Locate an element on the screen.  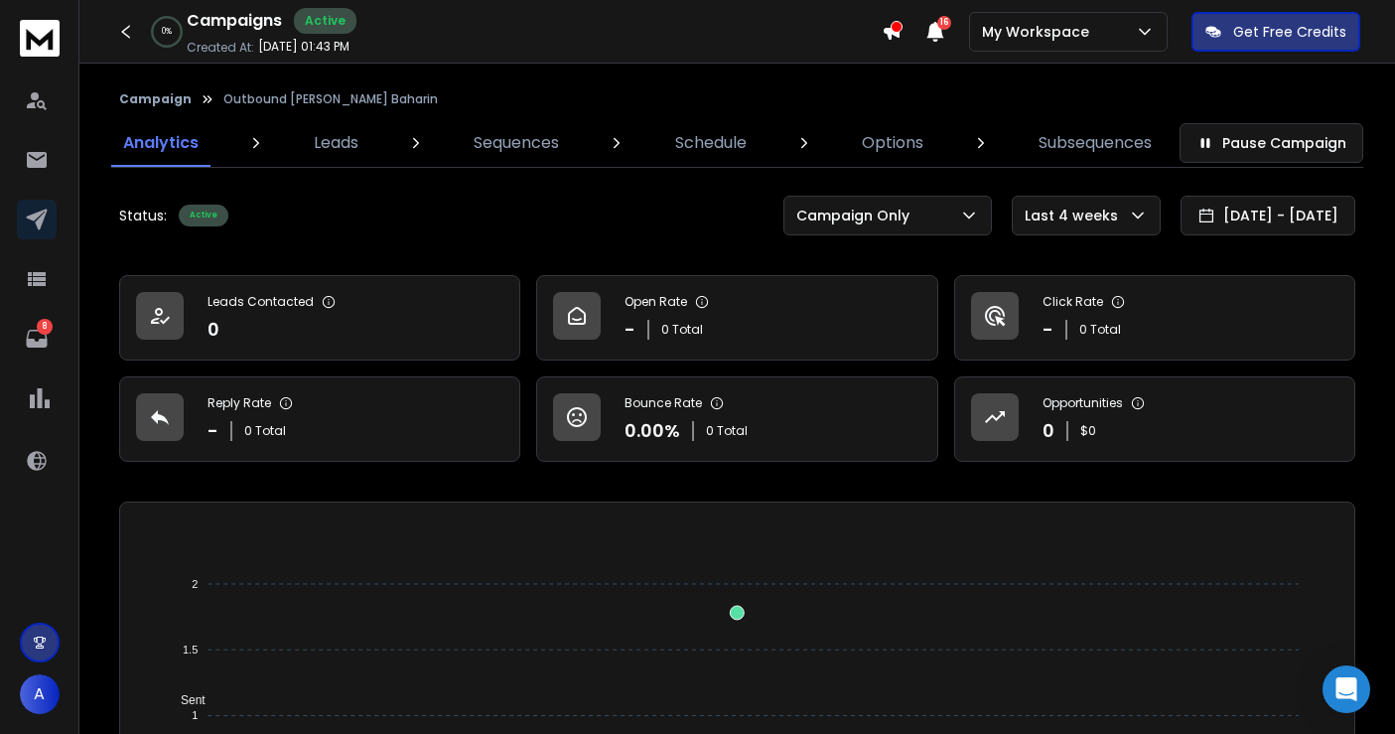
p: Opportunities is located at coordinates (1082, 403).